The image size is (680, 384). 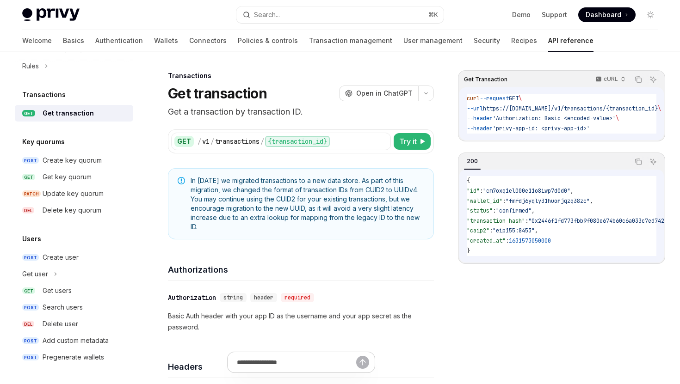 I want to click on div: transactions, so click(x=237, y=141).